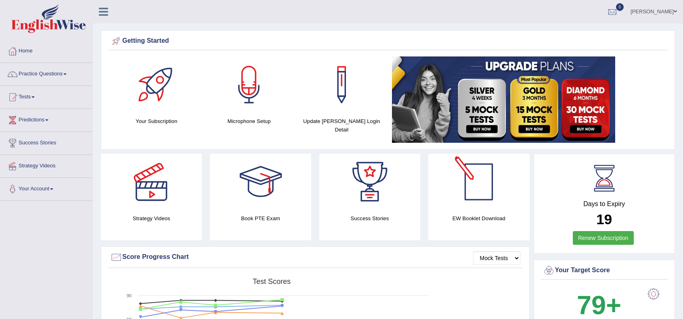 This screenshot has width=683, height=319. What do you see at coordinates (315, 258) in the screenshot?
I see `div: Score Progress Chart` at bounding box center [315, 258].